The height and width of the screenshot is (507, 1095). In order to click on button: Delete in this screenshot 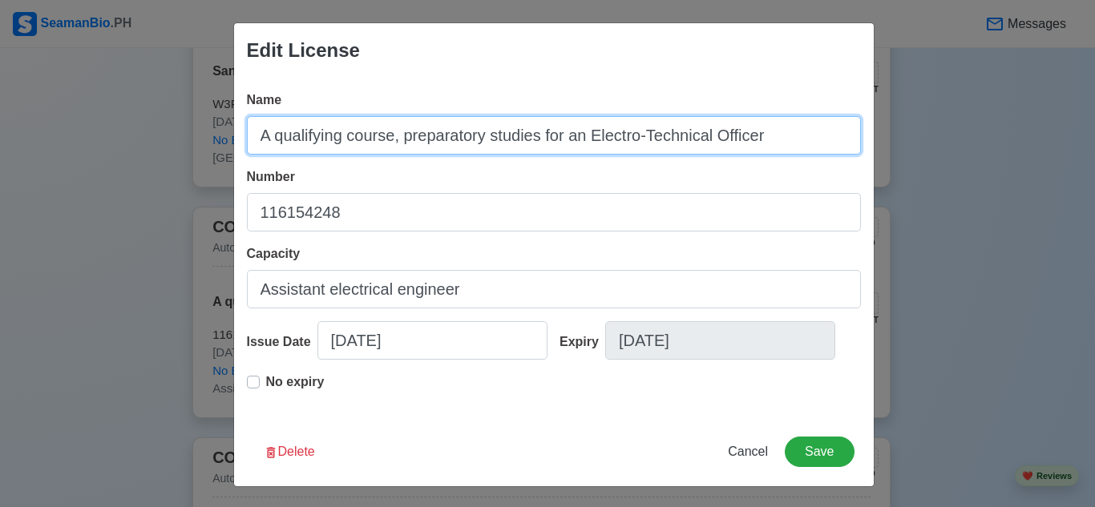, I will do `click(289, 452)`.